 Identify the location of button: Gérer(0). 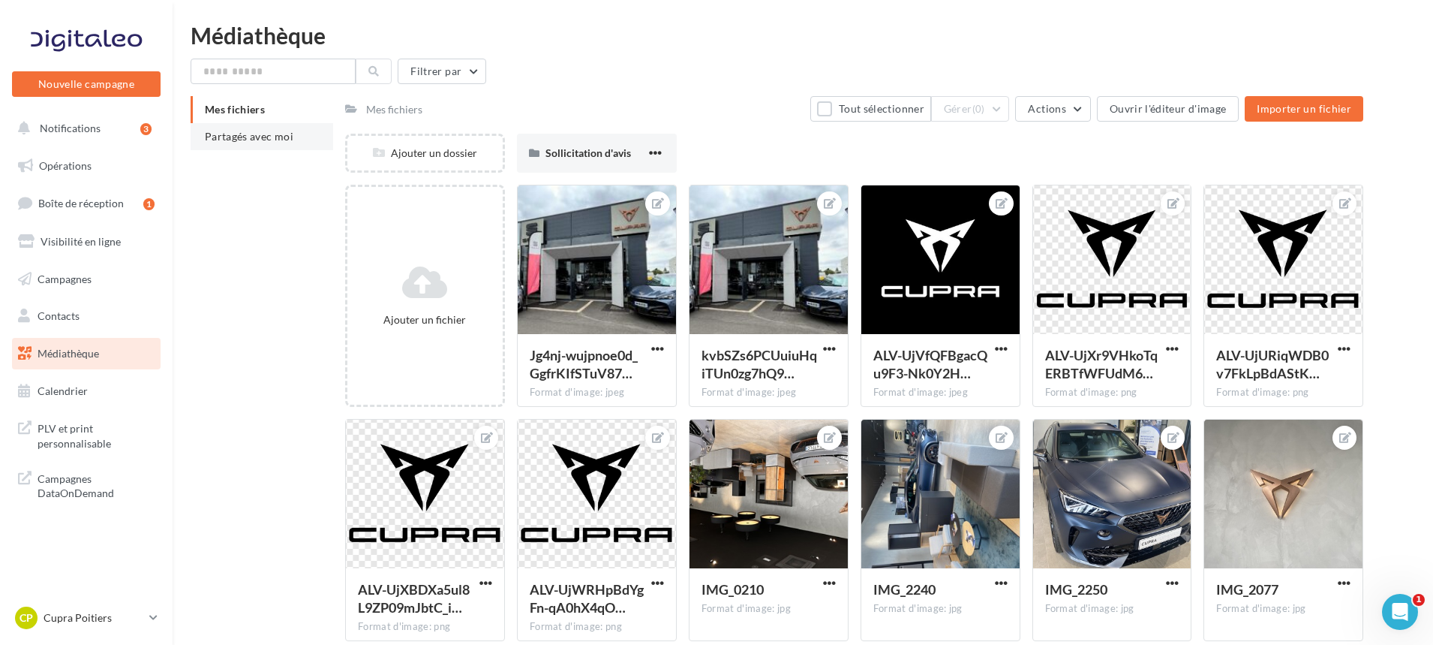
(970, 109).